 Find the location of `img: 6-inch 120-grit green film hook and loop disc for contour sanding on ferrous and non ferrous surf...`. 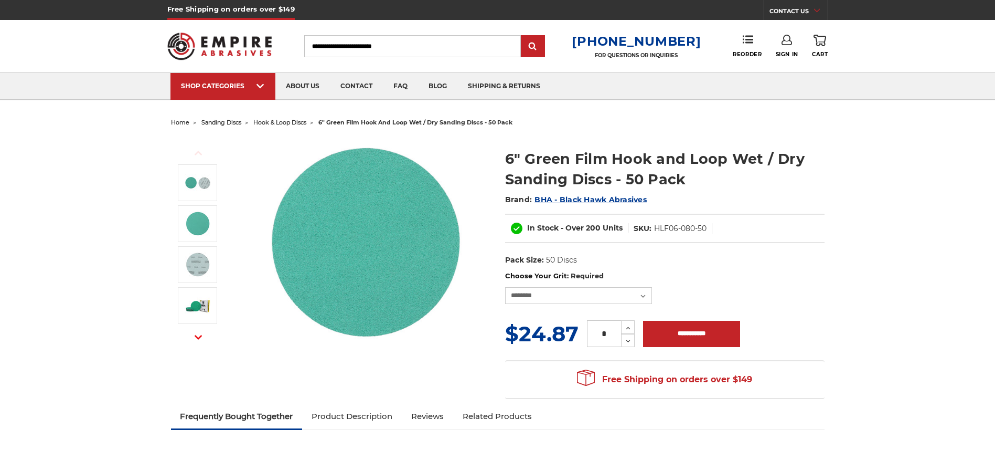

img: 6-inch 120-grit green film hook and loop disc for contour sanding on ferrous and non ferrous surf... is located at coordinates (198, 224).